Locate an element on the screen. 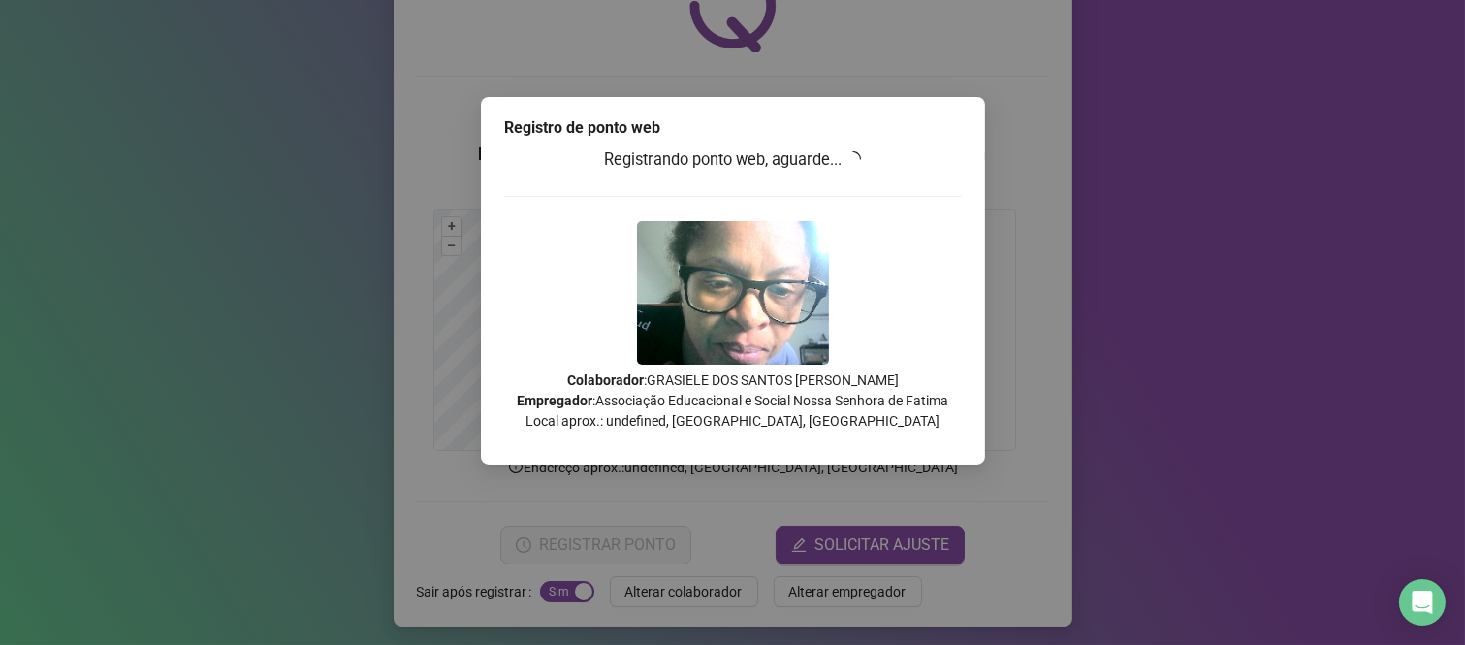 The image size is (1465, 645). span: loading is located at coordinates (853, 159).